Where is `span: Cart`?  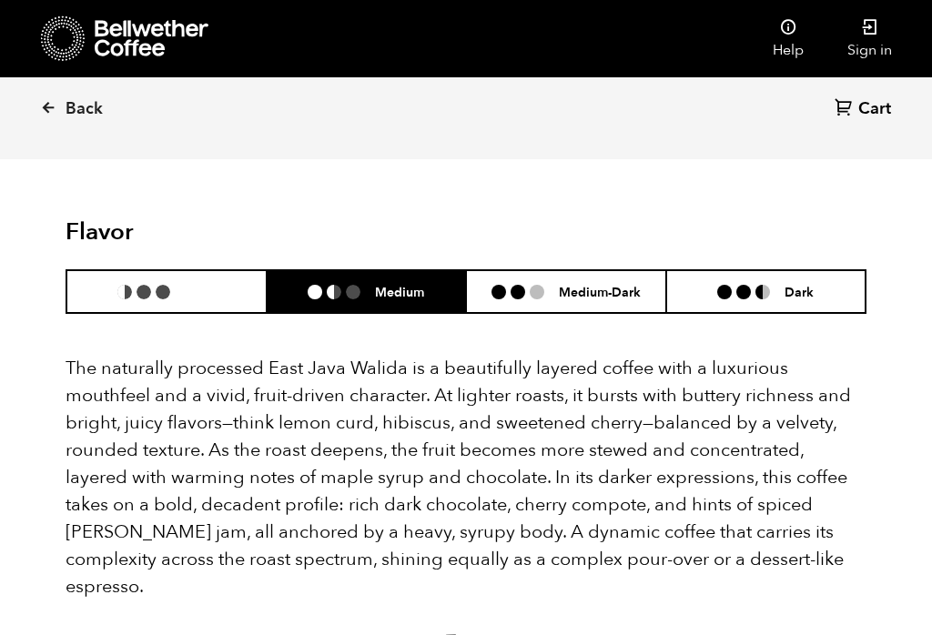
span: Cart is located at coordinates (875, 109).